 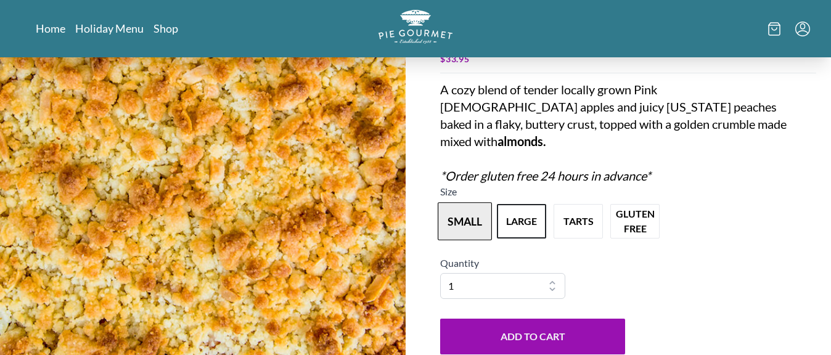 What do you see at coordinates (416, 27) in the screenshot?
I see `img: logo` at bounding box center [416, 27].